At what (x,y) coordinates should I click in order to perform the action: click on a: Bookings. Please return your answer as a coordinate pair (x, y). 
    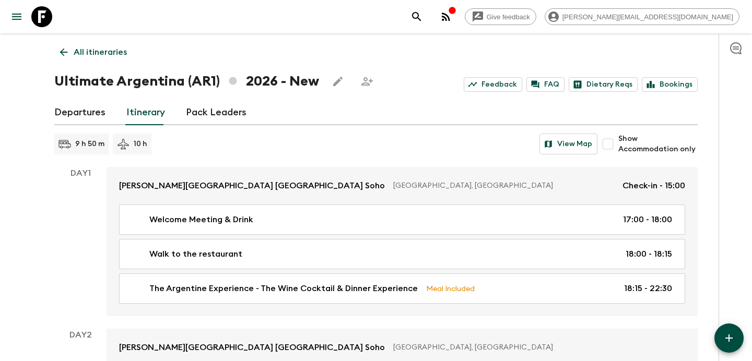
    Looking at the image, I should click on (670, 85).